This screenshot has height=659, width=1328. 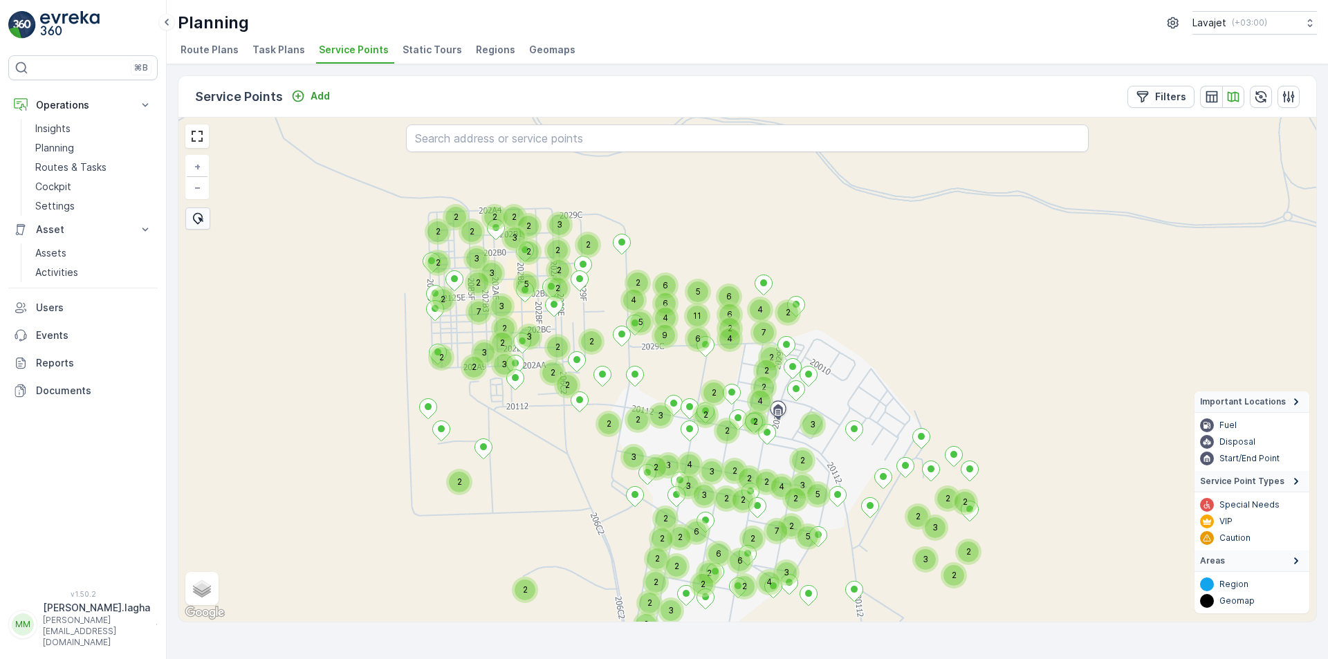 I want to click on img: Google, so click(x=205, y=613).